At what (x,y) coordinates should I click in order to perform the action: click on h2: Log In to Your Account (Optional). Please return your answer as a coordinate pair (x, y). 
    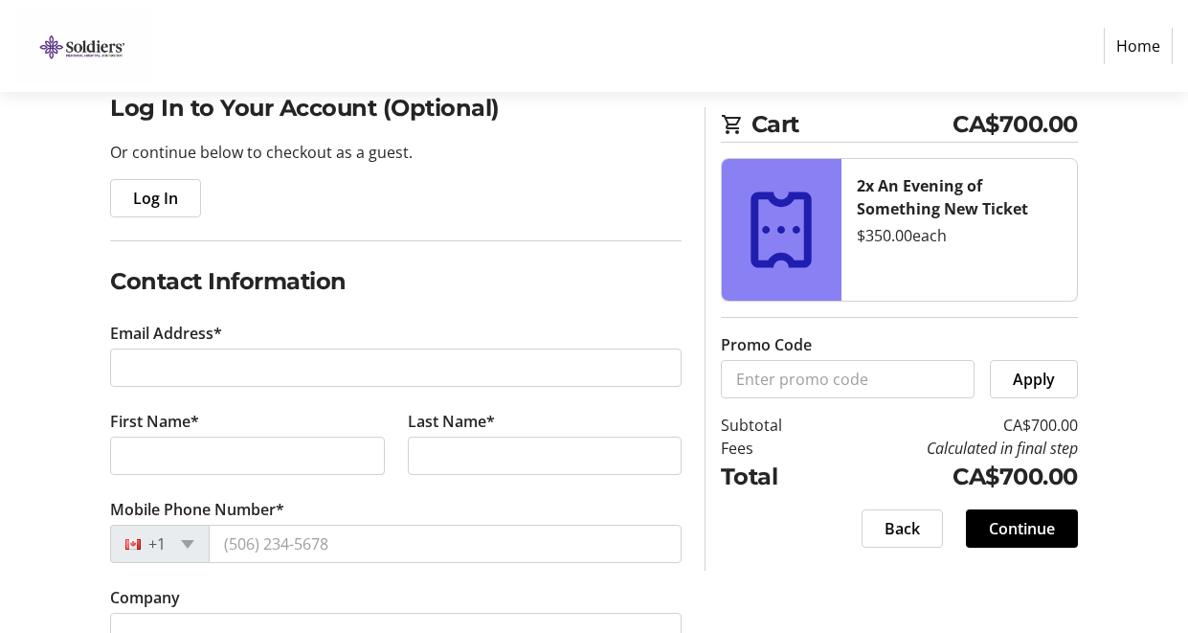
    Looking at the image, I should click on (395, 108).